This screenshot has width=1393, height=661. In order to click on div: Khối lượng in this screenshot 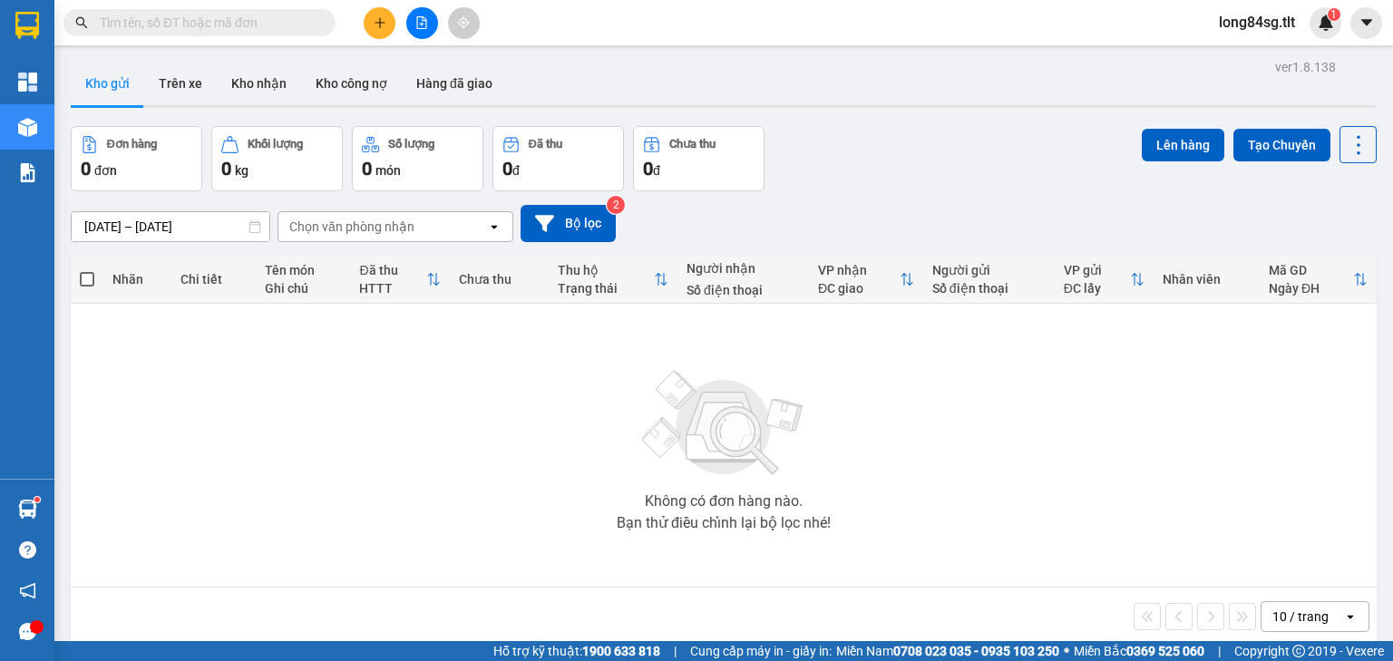, I will do `click(275, 144)`.